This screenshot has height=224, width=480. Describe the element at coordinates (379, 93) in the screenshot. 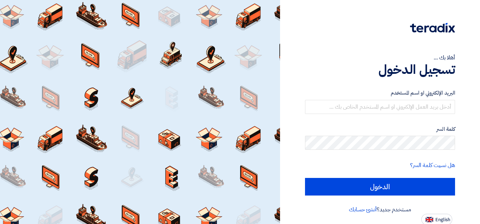

I see `label: البريد الإلكتروني او اسم المستخدم` at that location.